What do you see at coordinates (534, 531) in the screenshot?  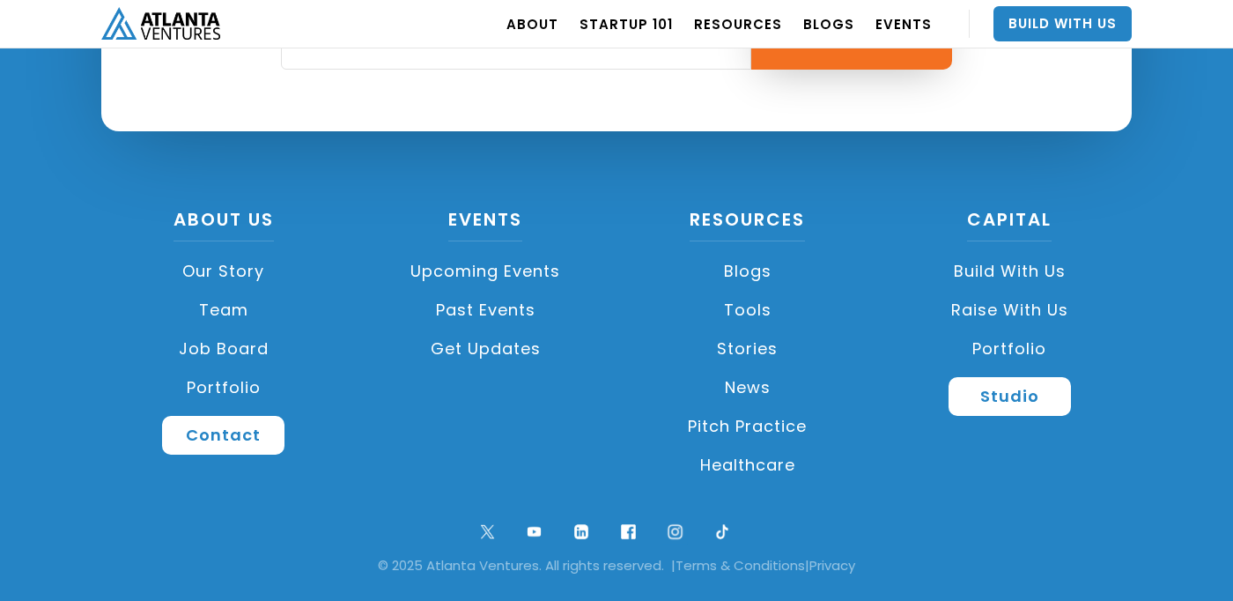 I see `img: youtube symbol` at bounding box center [534, 531].